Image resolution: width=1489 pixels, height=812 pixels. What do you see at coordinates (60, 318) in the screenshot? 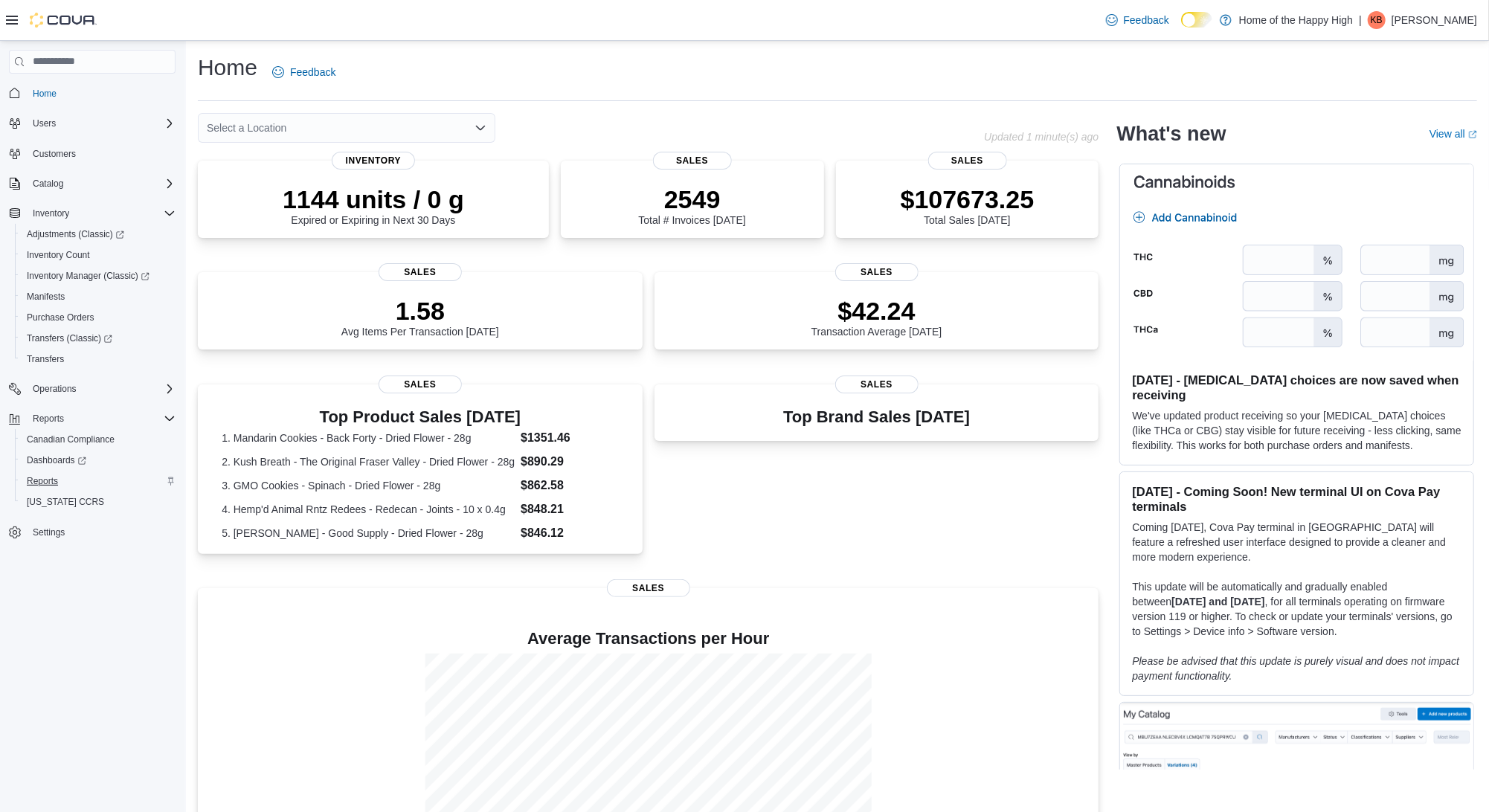
I see `a: Purchase Orders` at bounding box center [60, 318].